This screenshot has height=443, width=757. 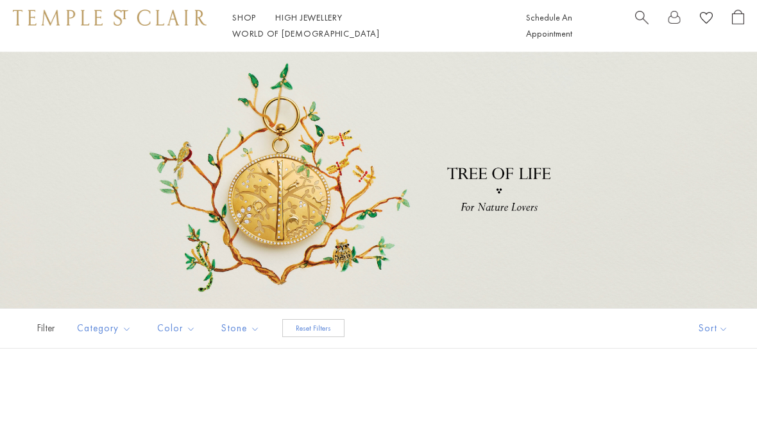 I want to click on button: Show sort by, so click(x=713, y=328).